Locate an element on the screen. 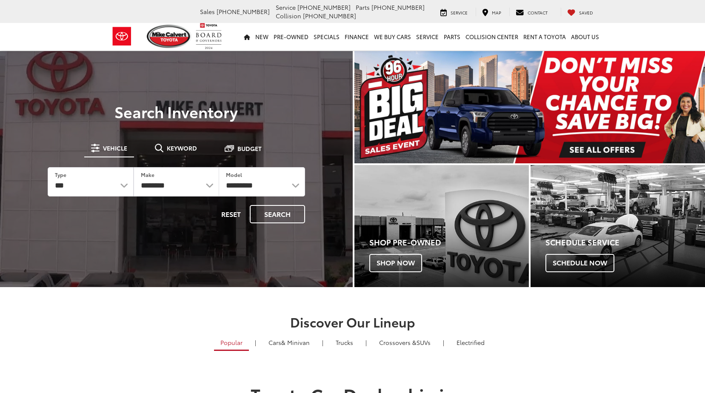 The height and width of the screenshot is (393, 705). a: About Us is located at coordinates (585, 37).